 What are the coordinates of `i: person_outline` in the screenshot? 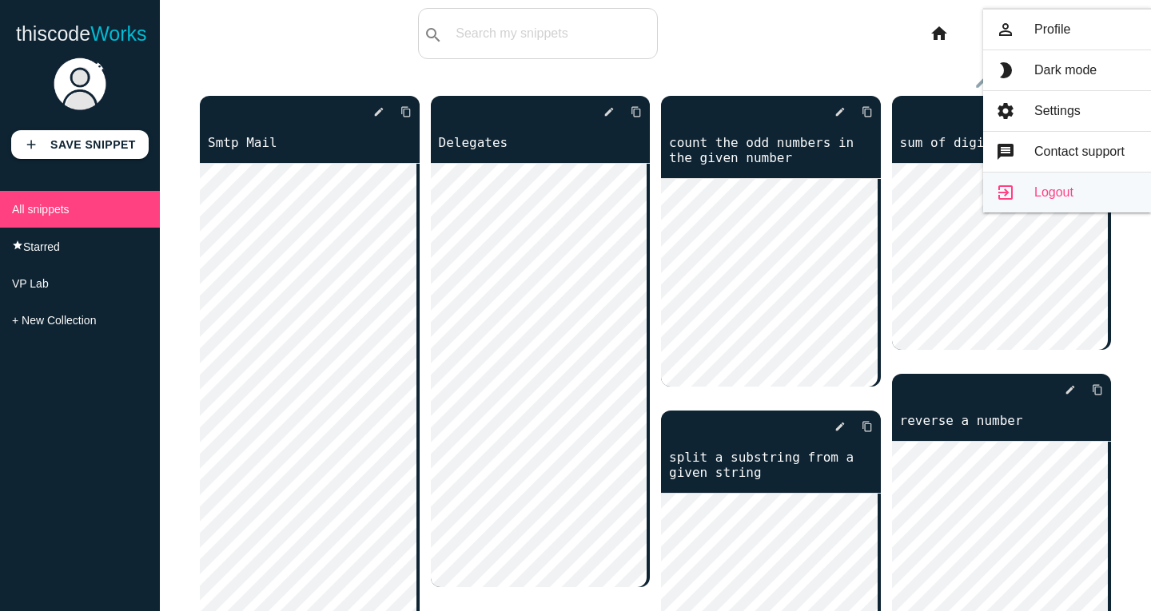 It's located at (1005, 30).